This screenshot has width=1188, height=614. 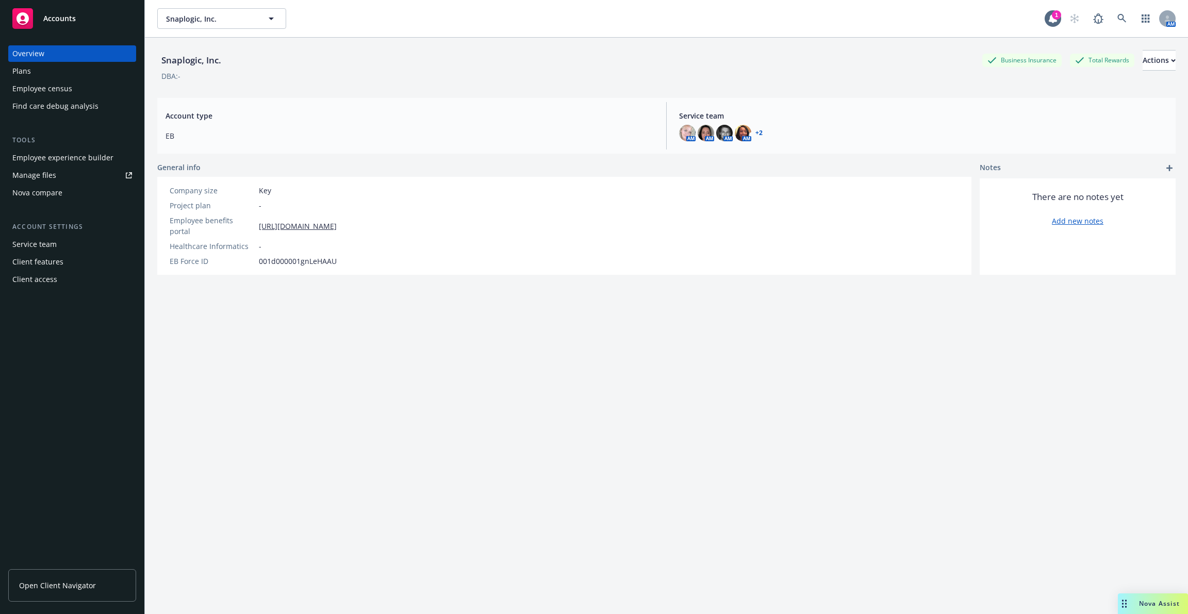 What do you see at coordinates (1075, 19) in the screenshot?
I see `a: Start snowing` at bounding box center [1075, 19].